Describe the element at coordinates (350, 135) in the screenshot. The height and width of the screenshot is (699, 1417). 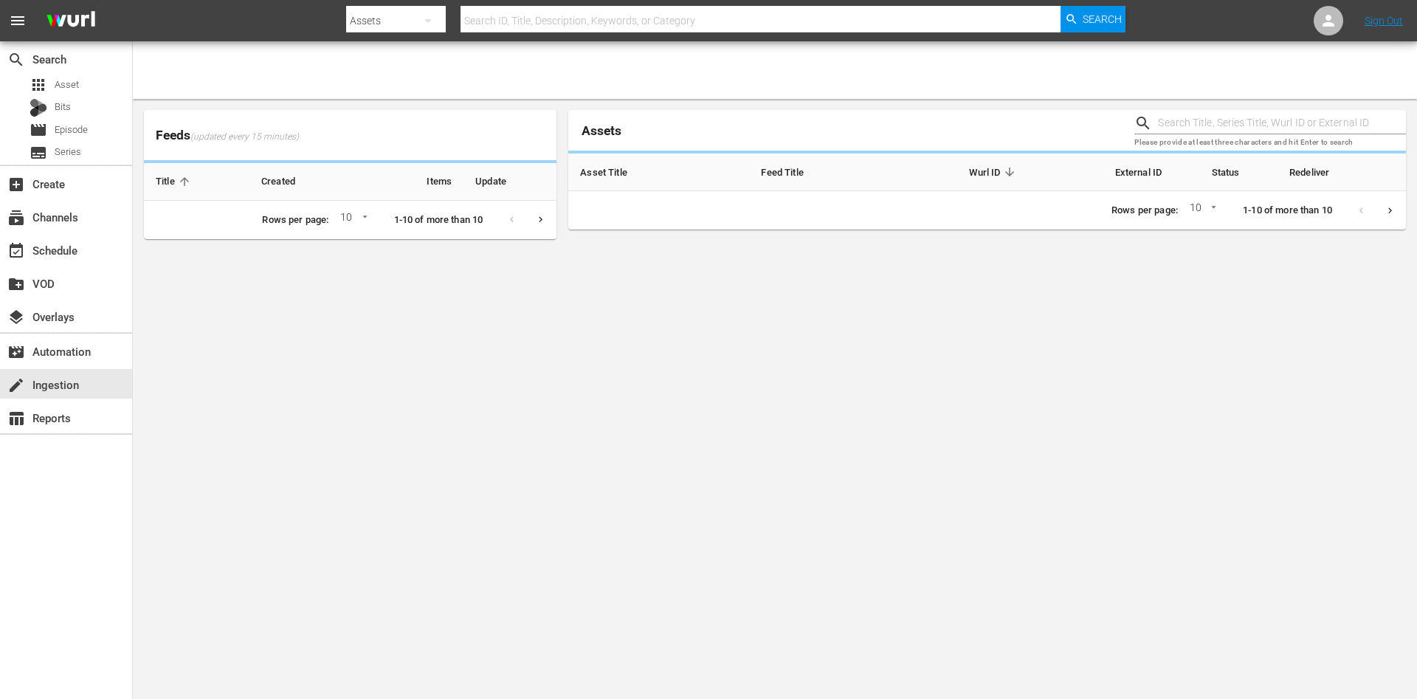
I see `span: Feeds` at that location.